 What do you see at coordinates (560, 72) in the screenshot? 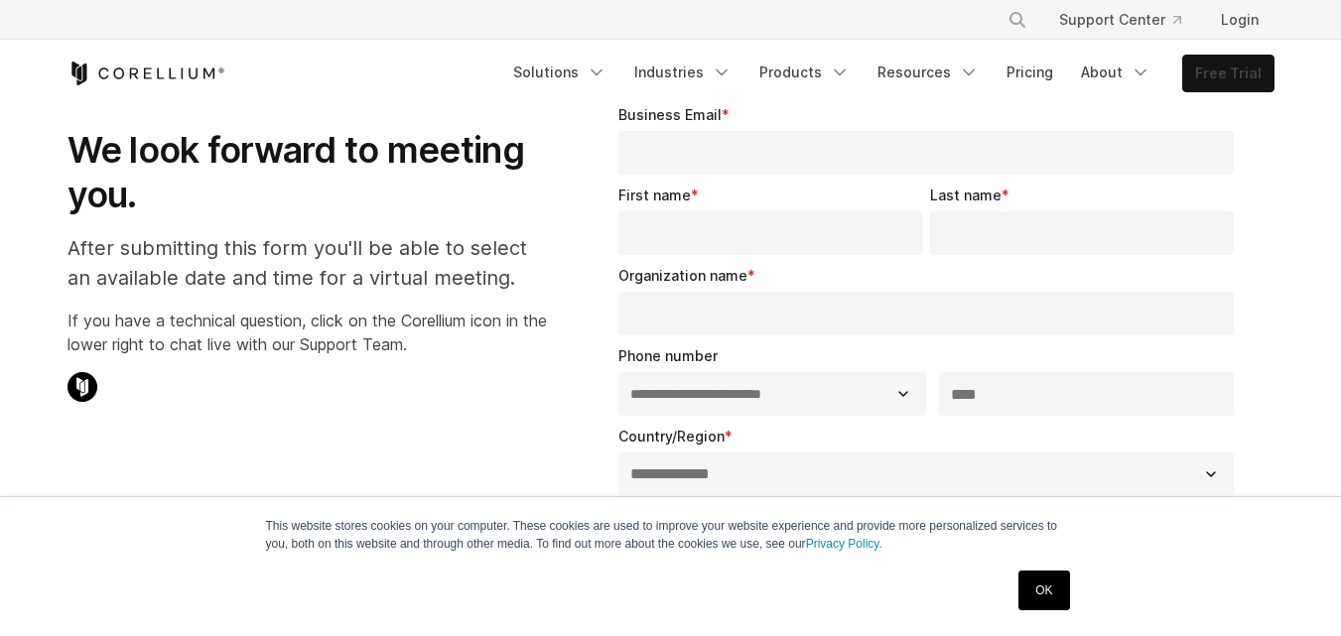
I see `a: Solutions` at bounding box center [560, 72].